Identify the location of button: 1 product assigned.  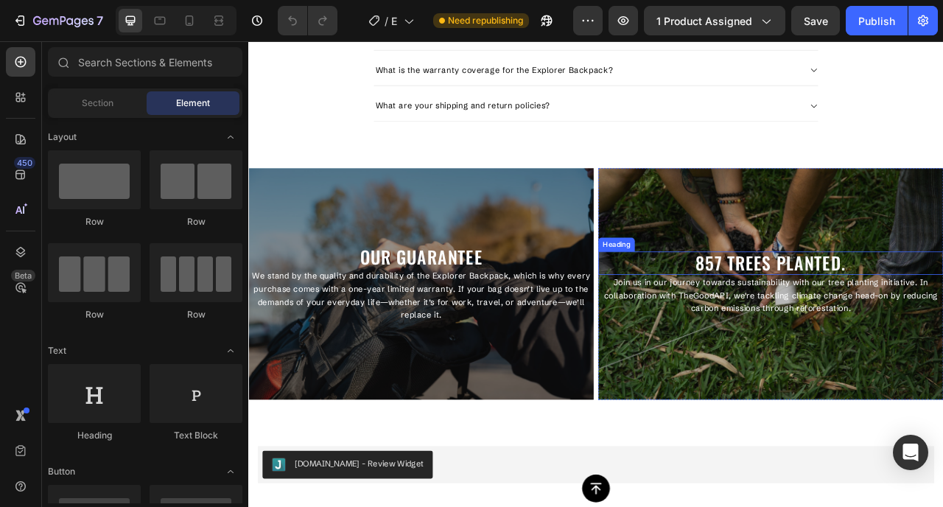
(715, 21).